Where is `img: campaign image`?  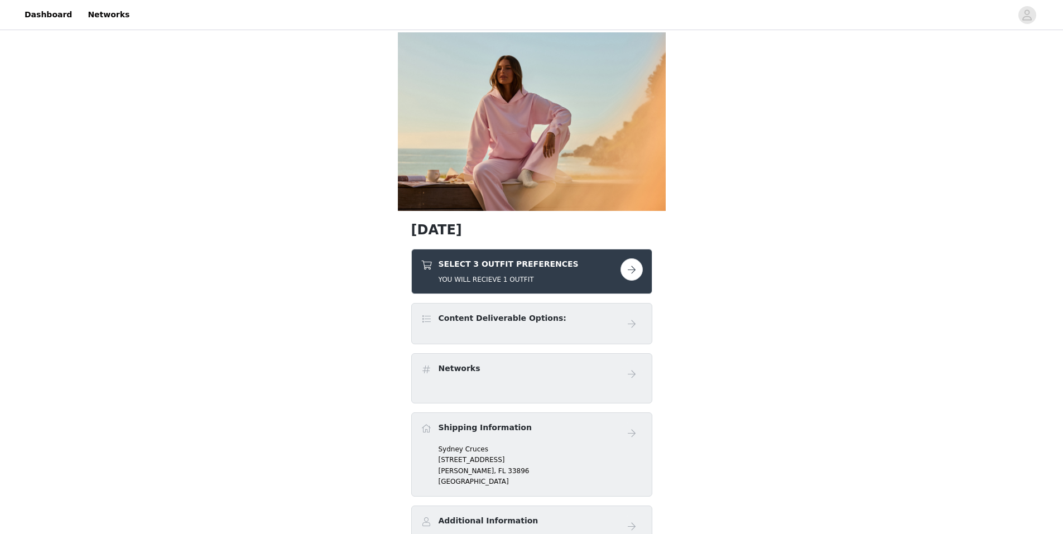 img: campaign image is located at coordinates (532, 122).